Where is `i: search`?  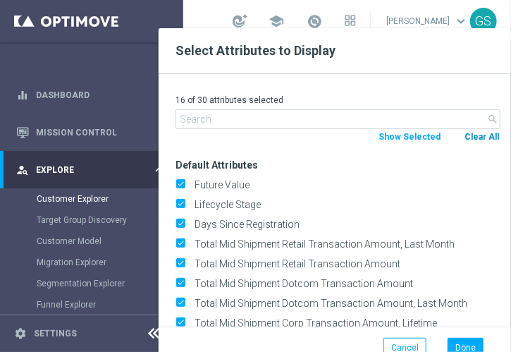 i: search is located at coordinates (493, 119).